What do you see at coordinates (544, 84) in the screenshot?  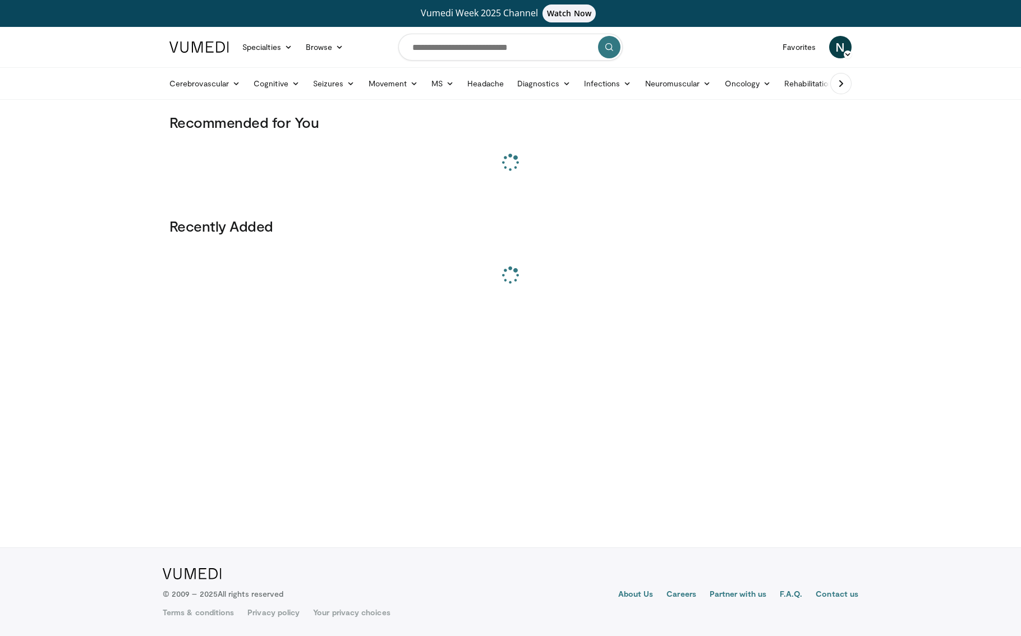 I see `a: Diagnostics` at bounding box center [544, 84].